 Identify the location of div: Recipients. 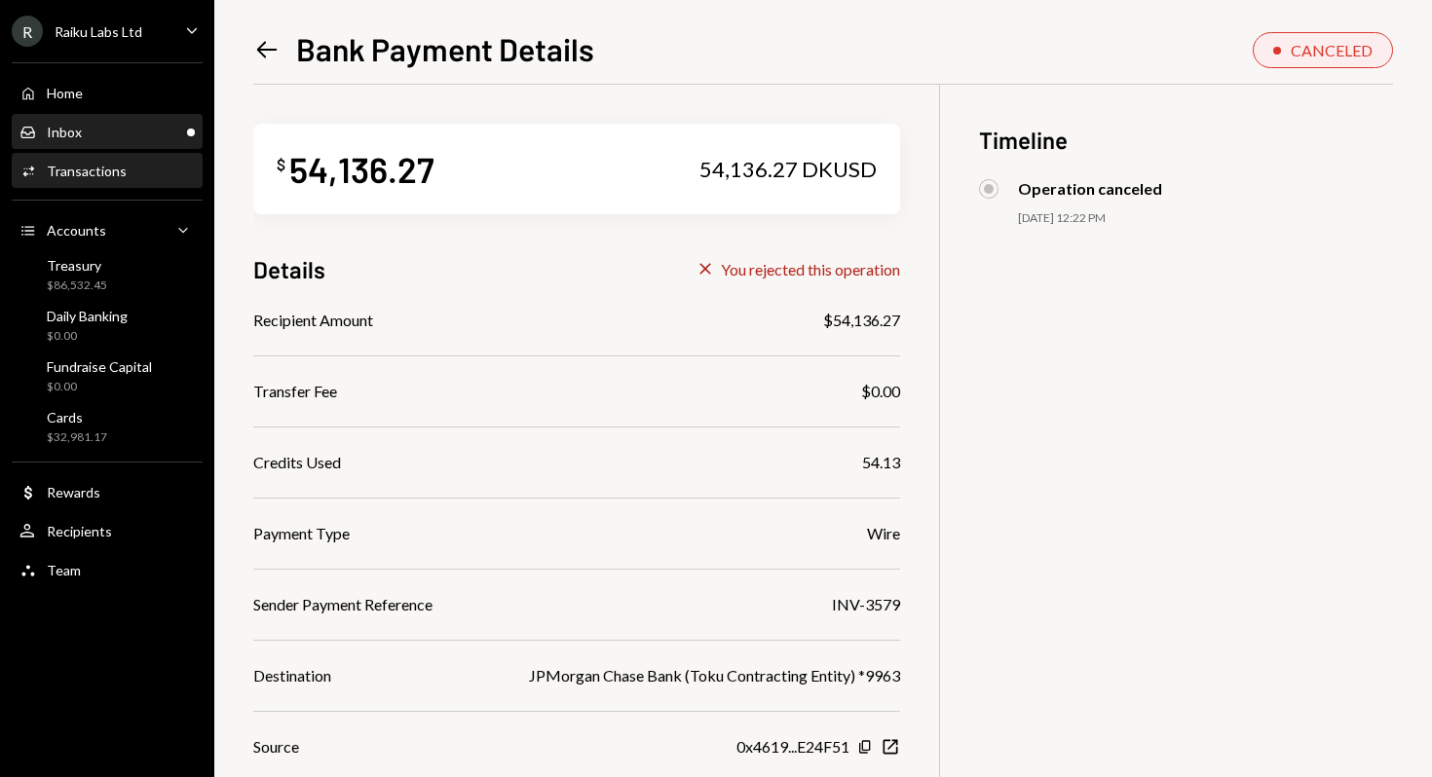
(79, 531).